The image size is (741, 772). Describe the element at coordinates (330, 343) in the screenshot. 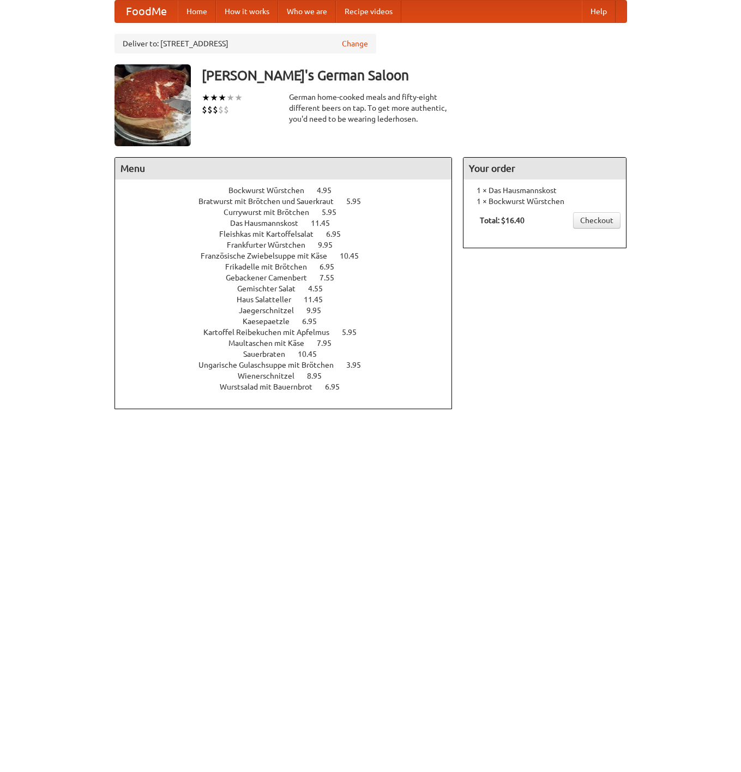

I see `span: 7.95` at that location.